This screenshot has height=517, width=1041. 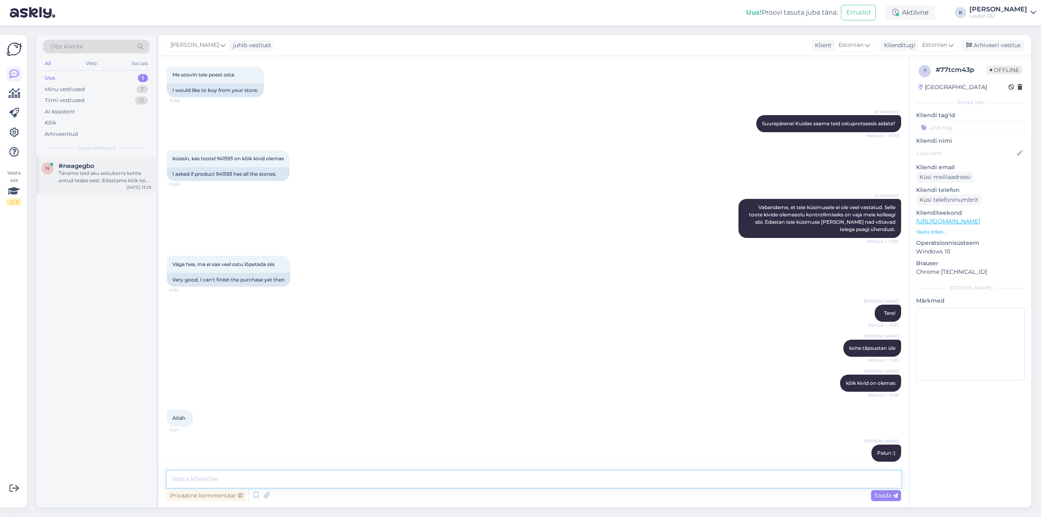 What do you see at coordinates (884, 465) in the screenshot?
I see `span: 11:18` at bounding box center [884, 465].